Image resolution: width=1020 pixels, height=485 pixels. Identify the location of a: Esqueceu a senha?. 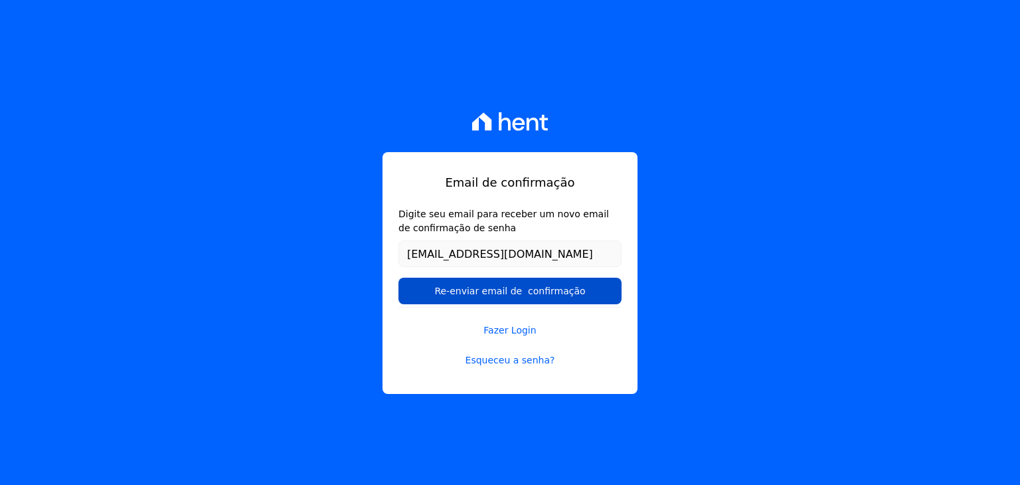
(510, 360).